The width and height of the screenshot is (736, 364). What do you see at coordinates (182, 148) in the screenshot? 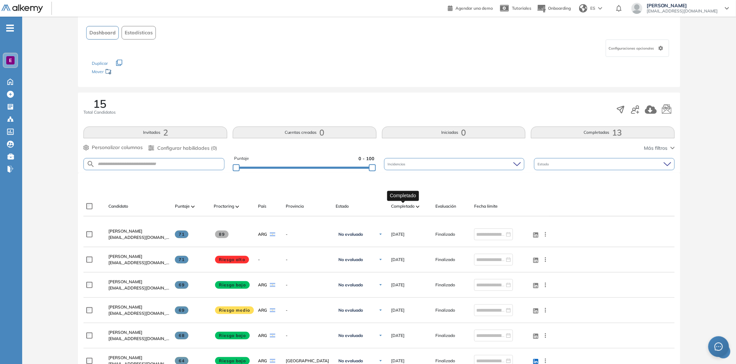
I see `button: Configurar habilidades (0)` at bounding box center [182, 148].